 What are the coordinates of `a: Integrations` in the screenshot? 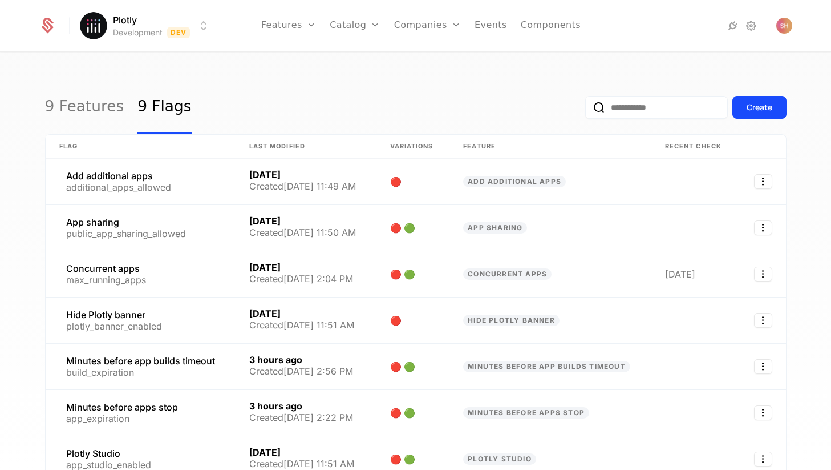 It's located at (733, 26).